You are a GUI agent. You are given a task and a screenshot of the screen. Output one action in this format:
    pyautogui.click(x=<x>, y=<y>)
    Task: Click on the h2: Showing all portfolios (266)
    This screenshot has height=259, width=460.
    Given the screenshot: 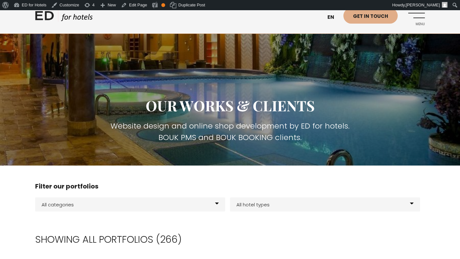 What is the action you would take?
    pyautogui.click(x=230, y=240)
    